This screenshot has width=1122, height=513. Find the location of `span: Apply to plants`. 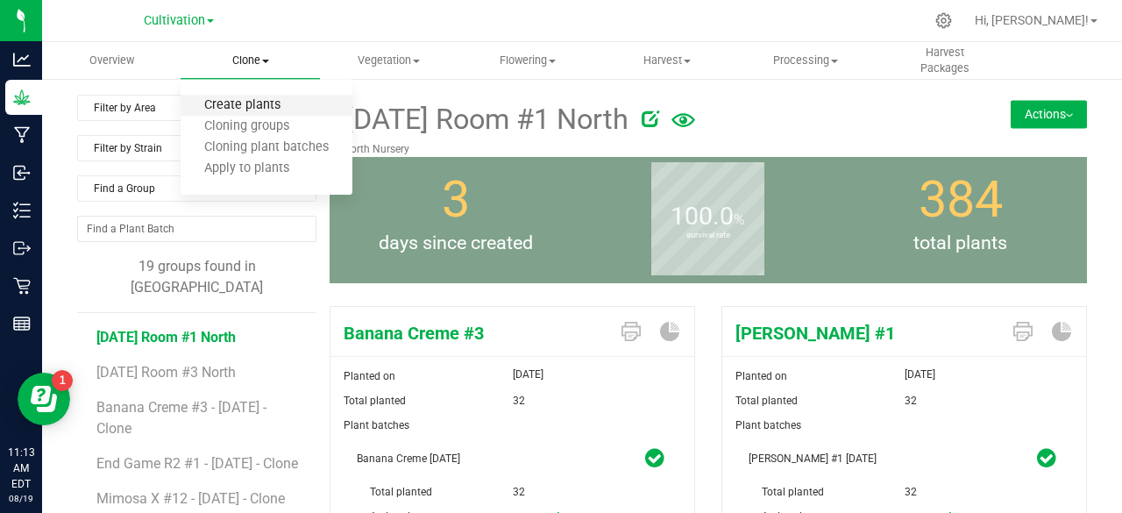

span: Apply to plants is located at coordinates (246, 168).